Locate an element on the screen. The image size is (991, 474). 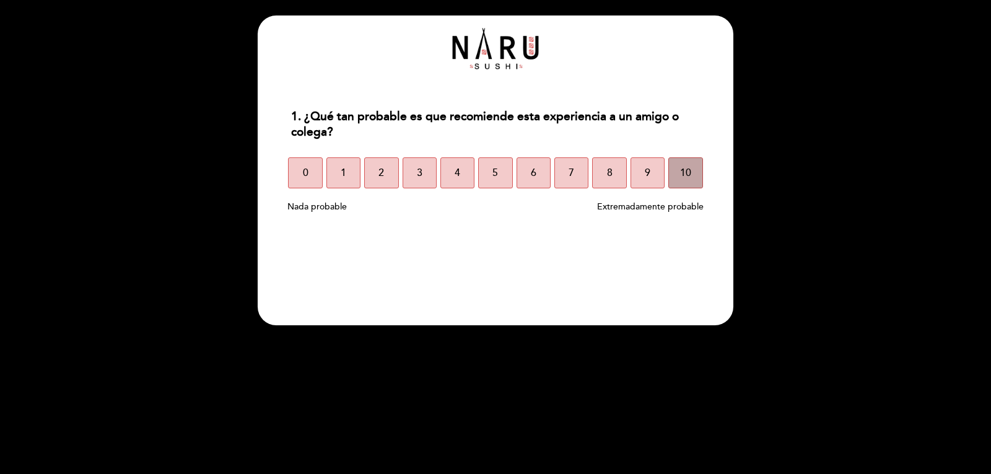
span: 8 is located at coordinates (610, 173).